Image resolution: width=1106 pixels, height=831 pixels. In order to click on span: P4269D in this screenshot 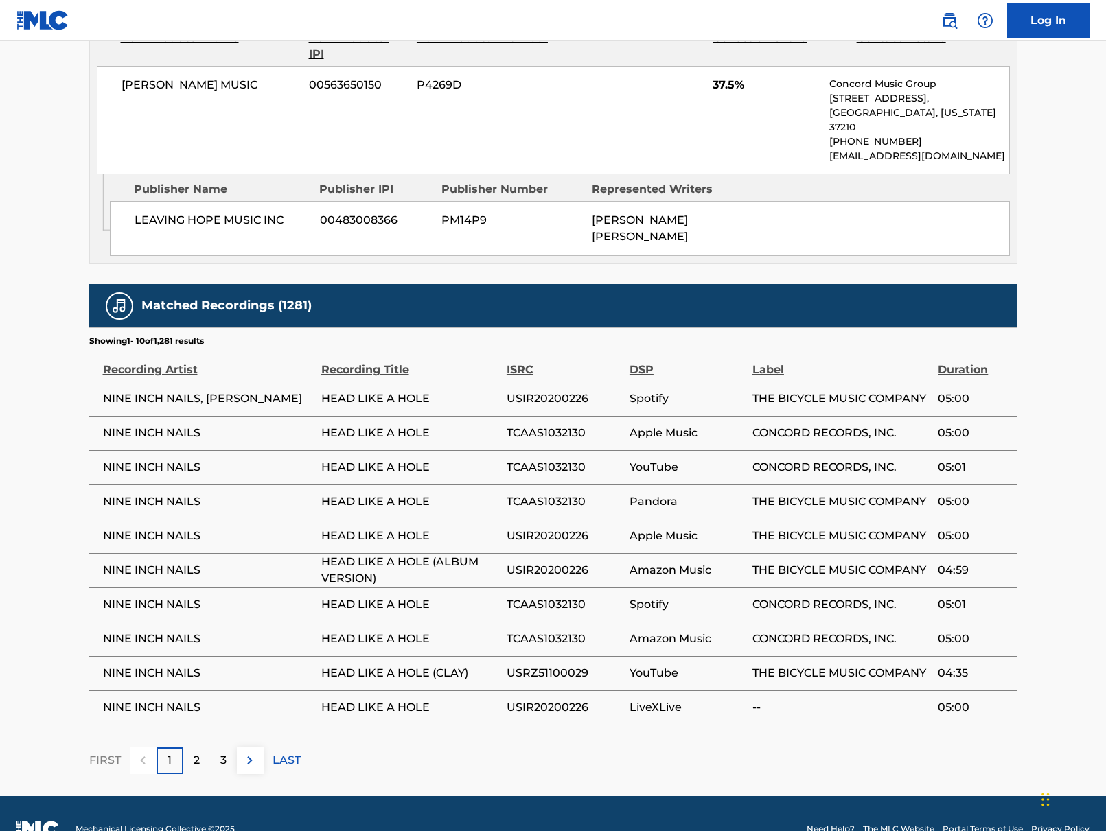, I will do `click(483, 85)`.